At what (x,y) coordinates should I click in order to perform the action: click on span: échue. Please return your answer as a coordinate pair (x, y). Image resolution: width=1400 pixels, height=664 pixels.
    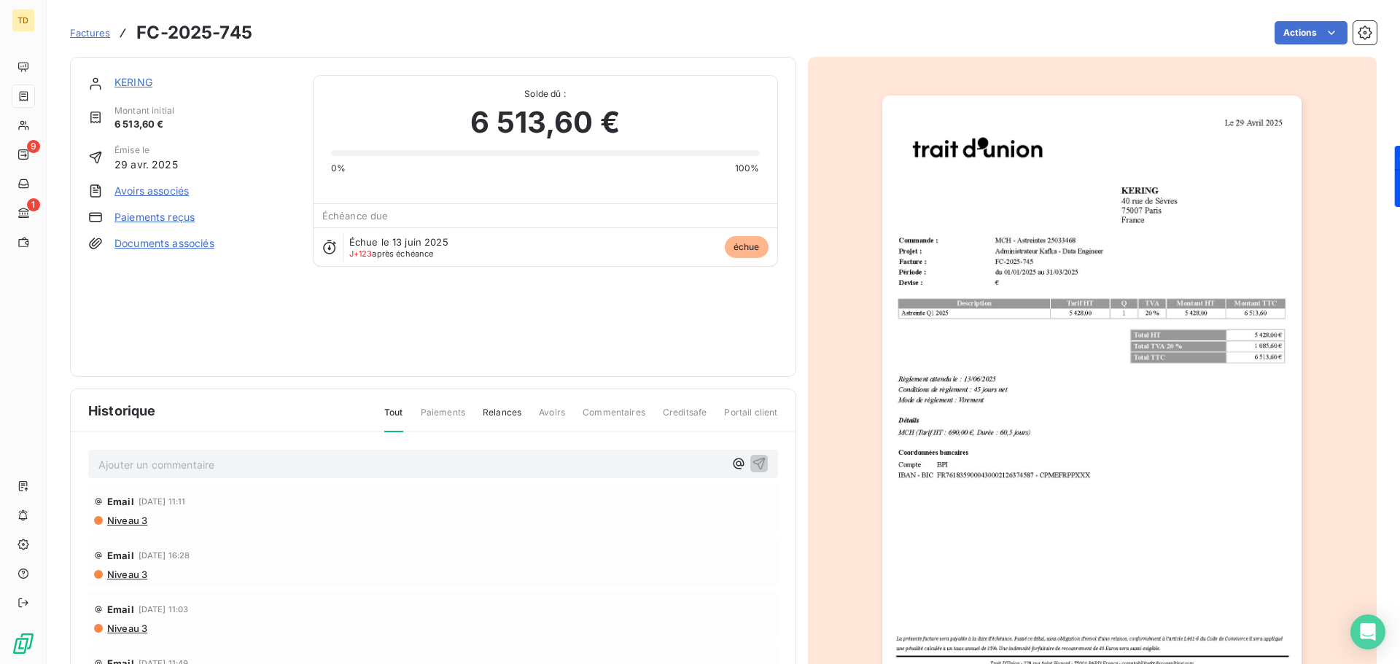
    Looking at the image, I should click on (747, 247).